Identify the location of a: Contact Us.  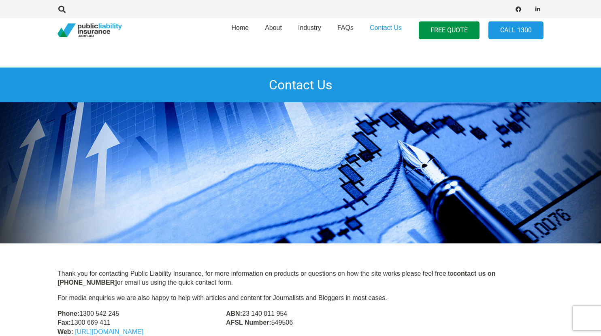
(385, 30).